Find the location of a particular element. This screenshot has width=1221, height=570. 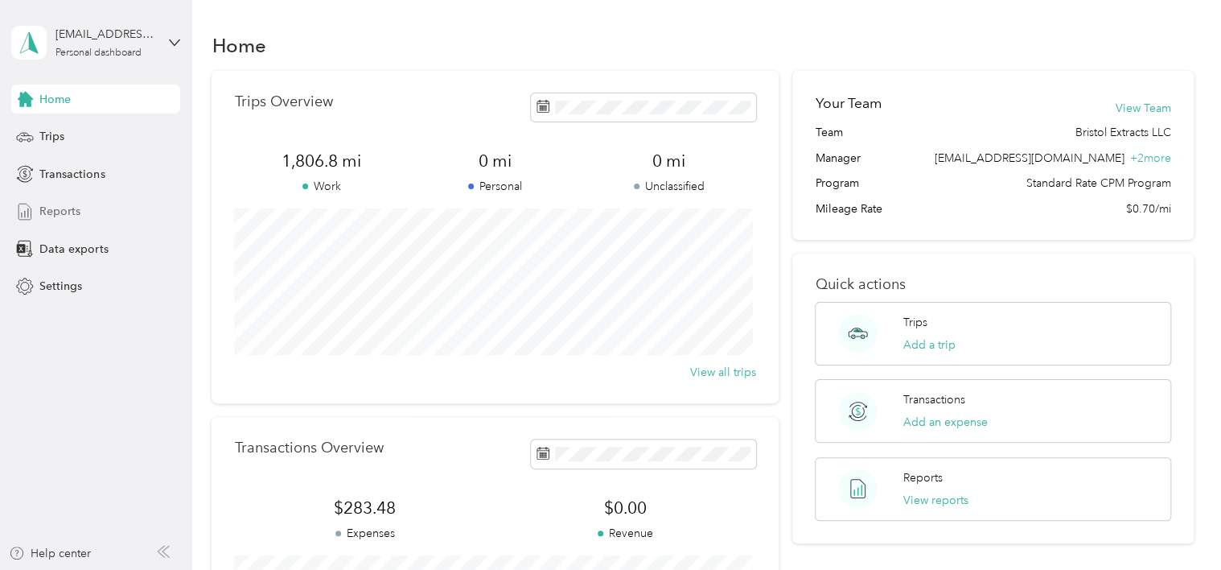

button: View Team is located at coordinates (1143, 108).